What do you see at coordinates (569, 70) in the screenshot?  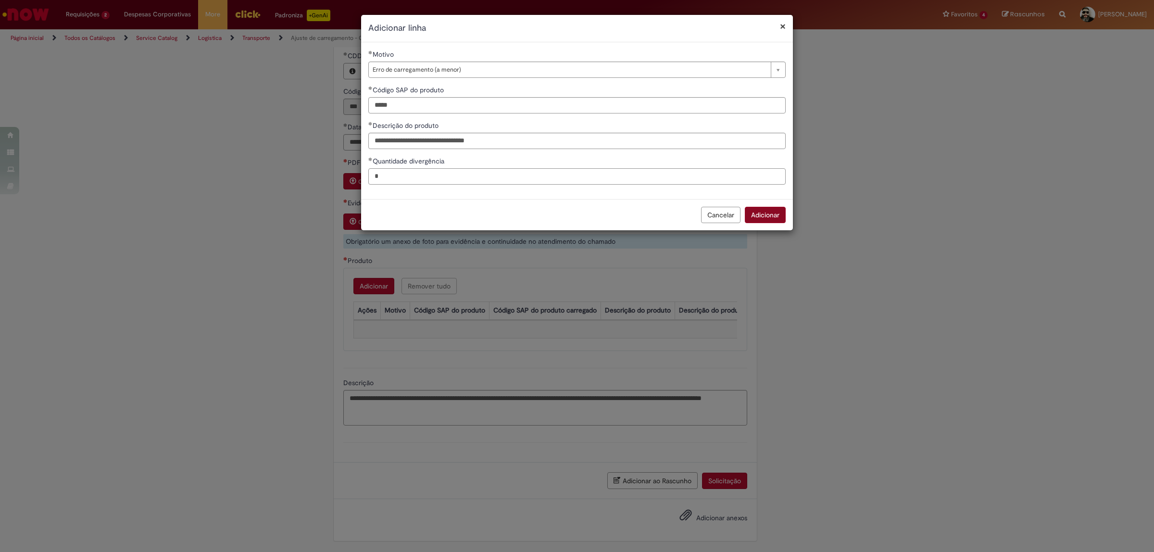 I see `span: Erro de carregamento (a menor)` at bounding box center [569, 70].